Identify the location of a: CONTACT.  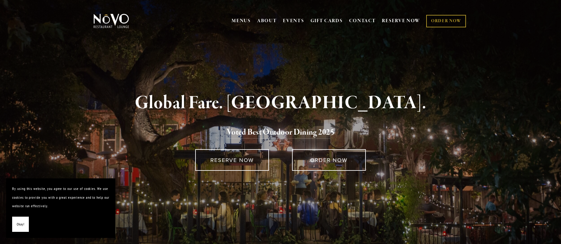
(362, 21).